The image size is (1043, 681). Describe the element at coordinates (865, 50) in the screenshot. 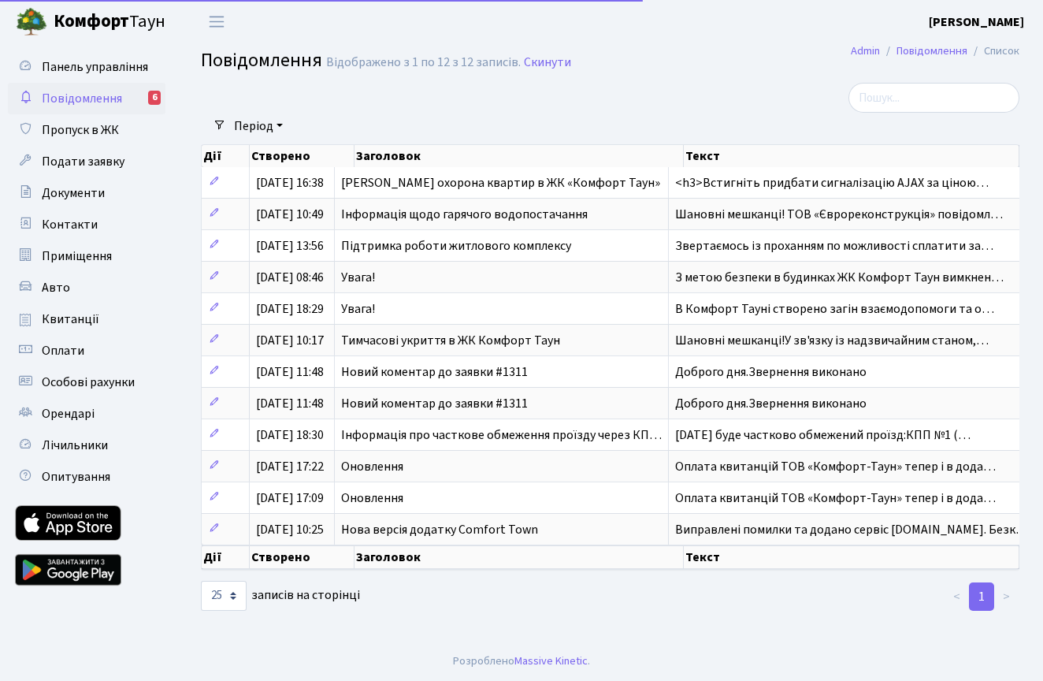

I see `a: Admin` at that location.